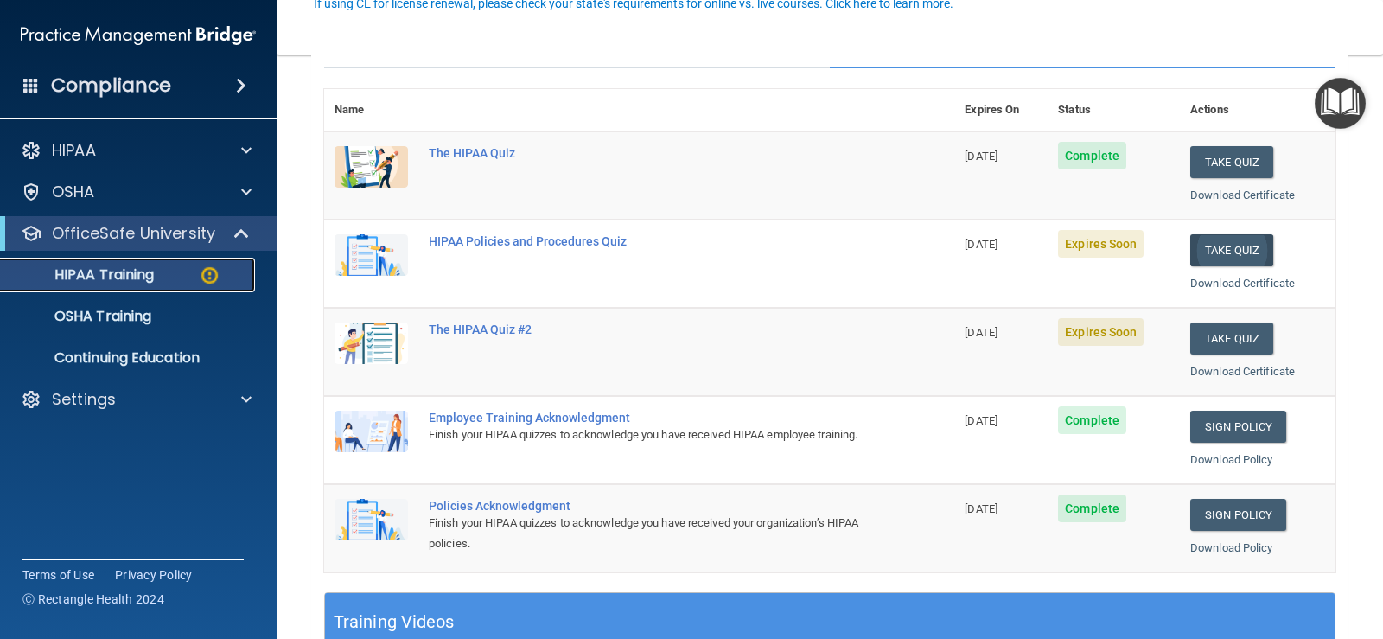  Describe the element at coordinates (73, 150) in the screenshot. I see `p: HIPAA` at that location.